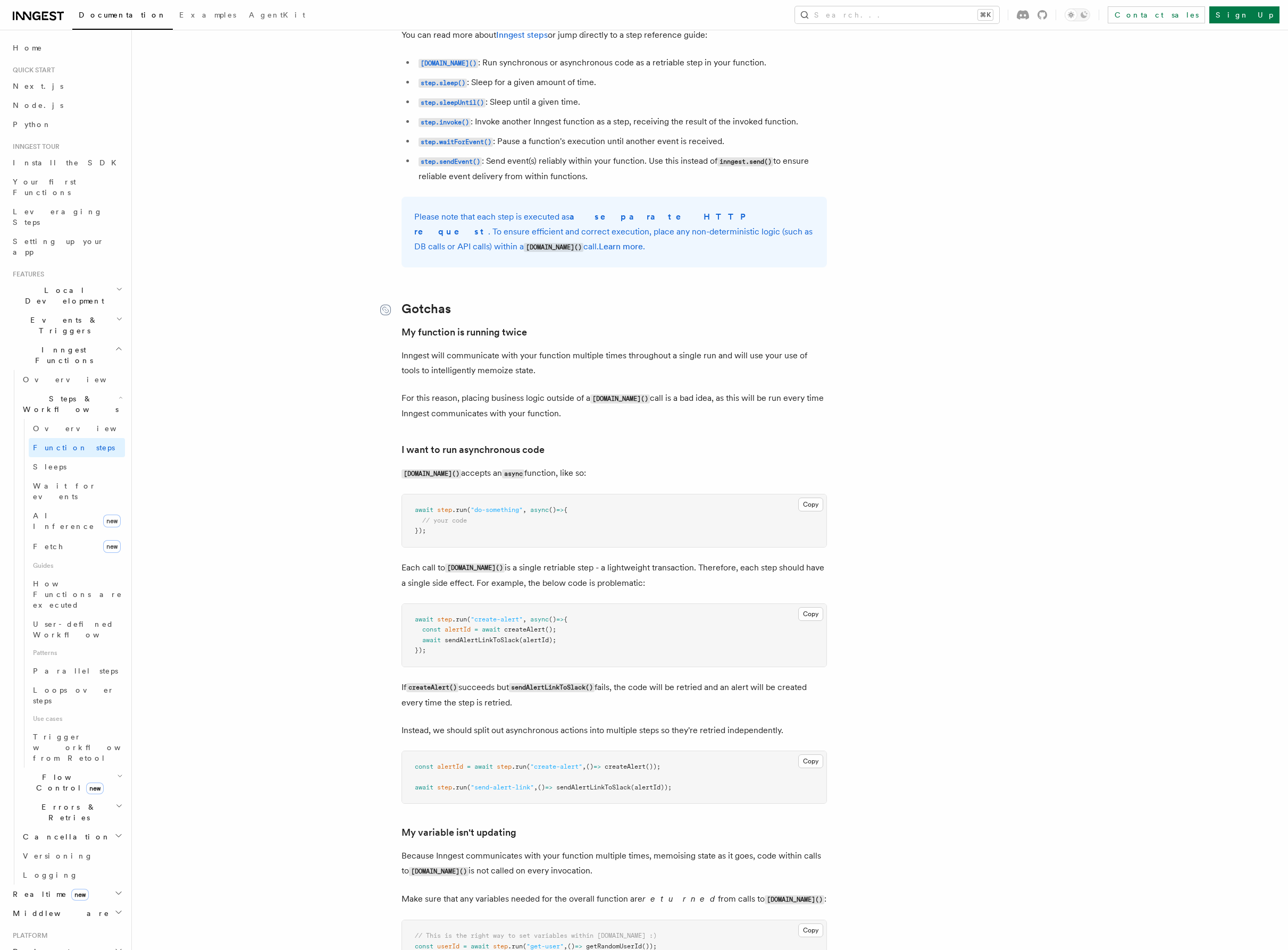 The height and width of the screenshot is (950, 1288). Describe the element at coordinates (28, 936) in the screenshot. I see `span: Platform` at that location.